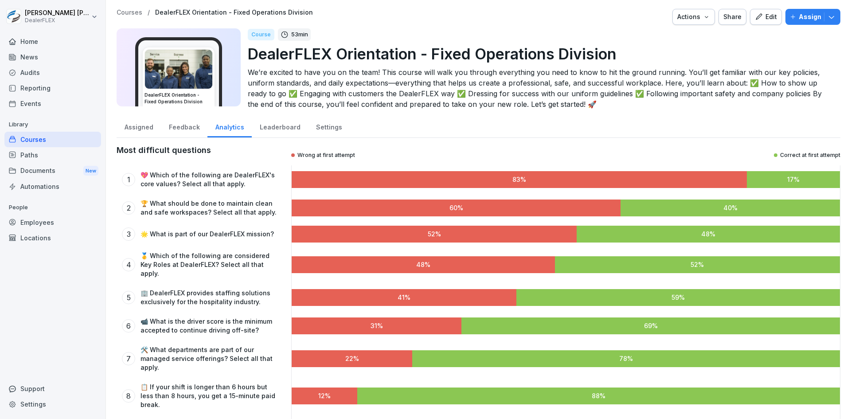 The image size is (851, 419). What do you see at coordinates (810, 17) in the screenshot?
I see `p: Assign` at bounding box center [810, 17].